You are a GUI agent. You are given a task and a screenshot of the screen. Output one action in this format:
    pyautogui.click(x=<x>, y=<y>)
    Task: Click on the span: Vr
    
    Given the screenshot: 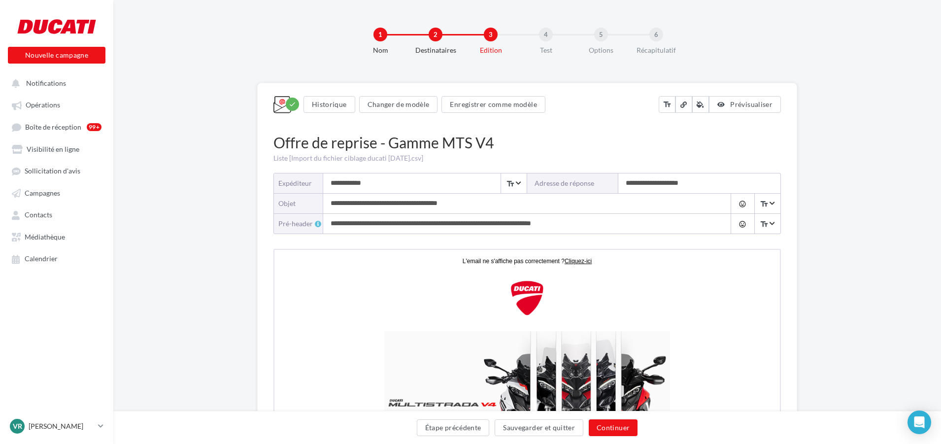 What is the action you would take?
    pyautogui.click(x=17, y=426)
    